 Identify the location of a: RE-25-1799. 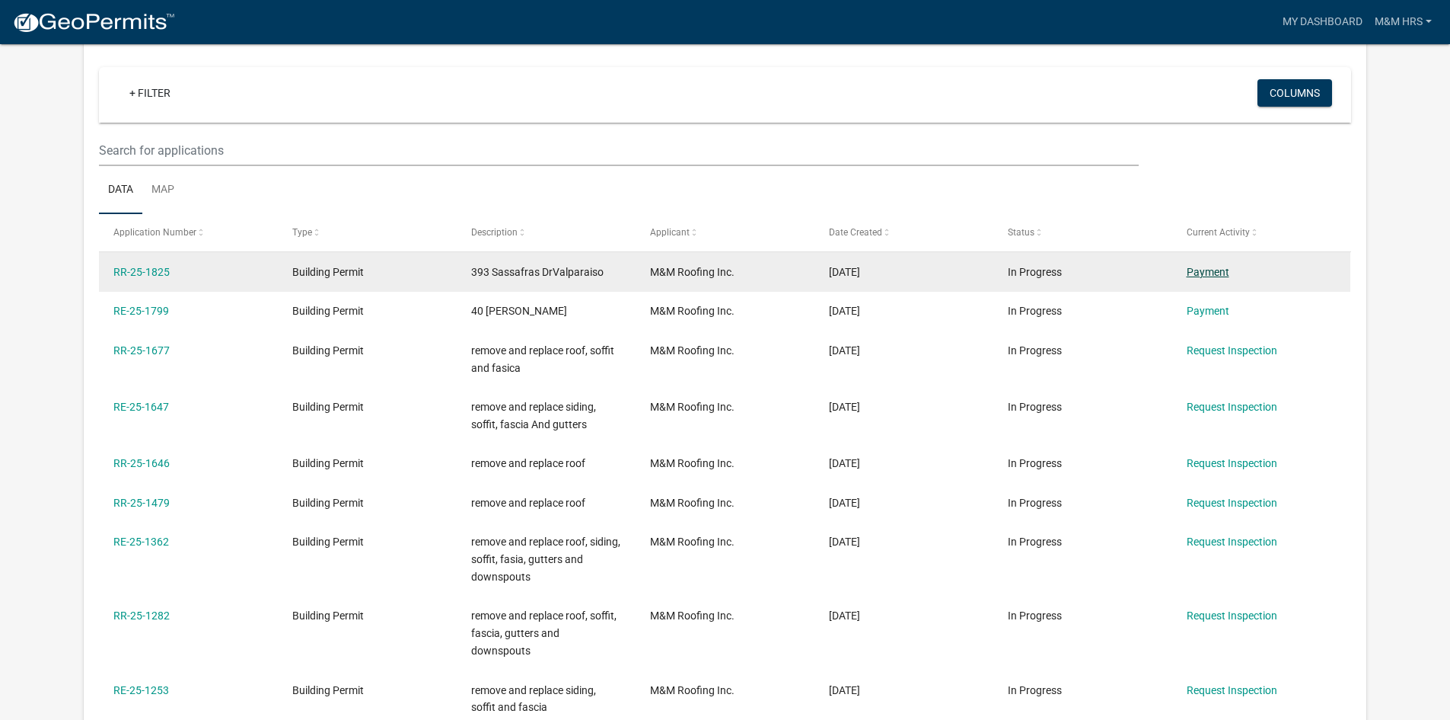
(141, 311).